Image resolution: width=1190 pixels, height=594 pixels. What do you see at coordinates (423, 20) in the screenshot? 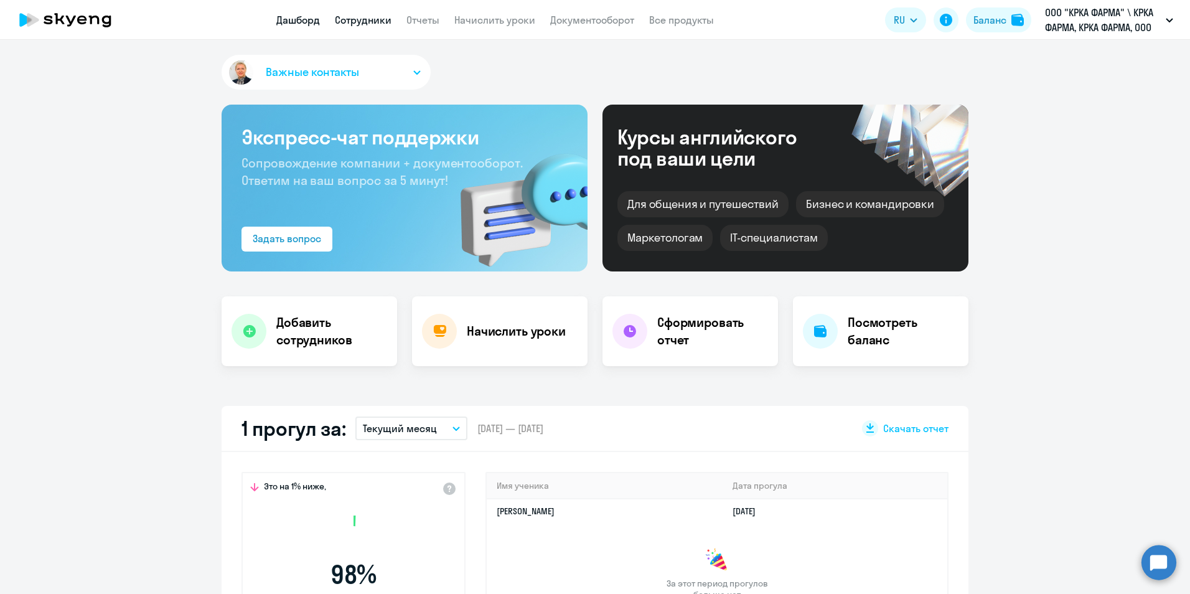
I see `a: Отчеты` at bounding box center [423, 20].